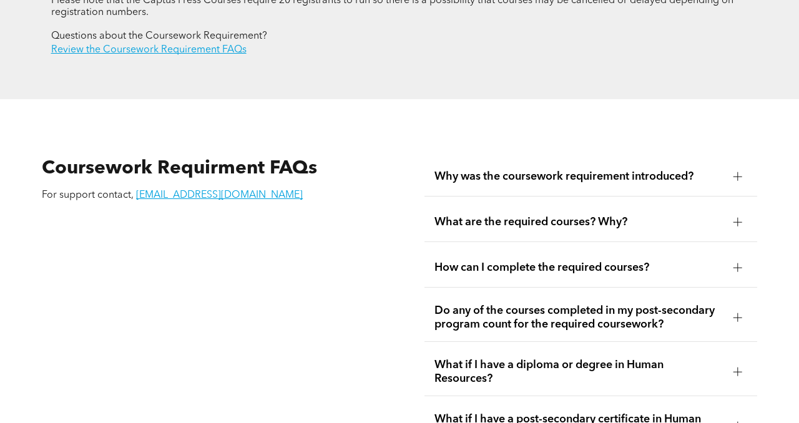 The image size is (799, 423). Describe the element at coordinates (579, 318) in the screenshot. I see `span: Do any of the courses completed in my post-secondary program count for the required coursework?` at that location.